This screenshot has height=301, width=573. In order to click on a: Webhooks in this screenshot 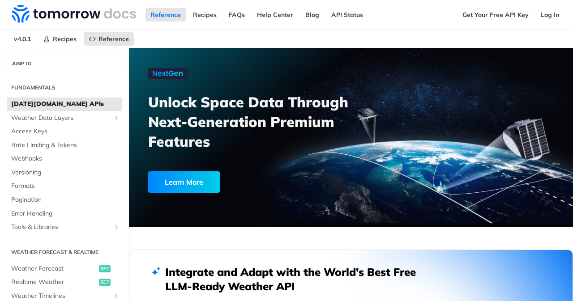, I will do `click(64, 159)`.